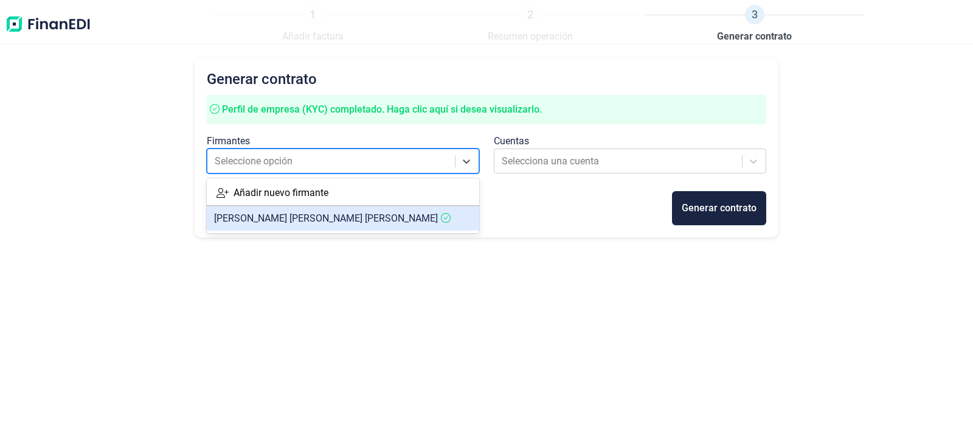 This screenshot has height=445, width=973. Describe the element at coordinates (719, 208) in the screenshot. I see `div: Generar contrato` at that location.